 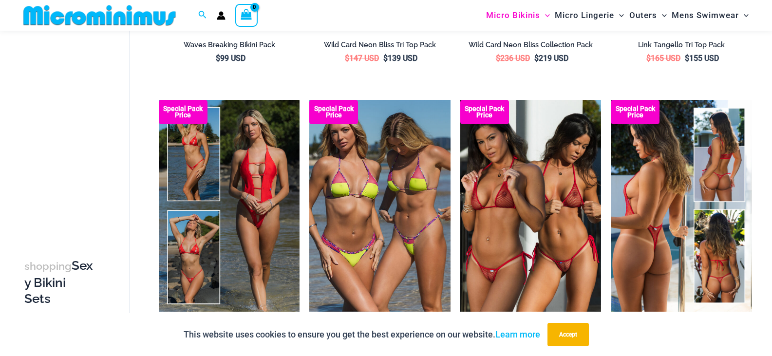 I want to click on a: Summer Storm Red Collection Pack F Summer Storm Red Collection Pack BSummer Storm Red Collection ..., so click(x=681, y=205).